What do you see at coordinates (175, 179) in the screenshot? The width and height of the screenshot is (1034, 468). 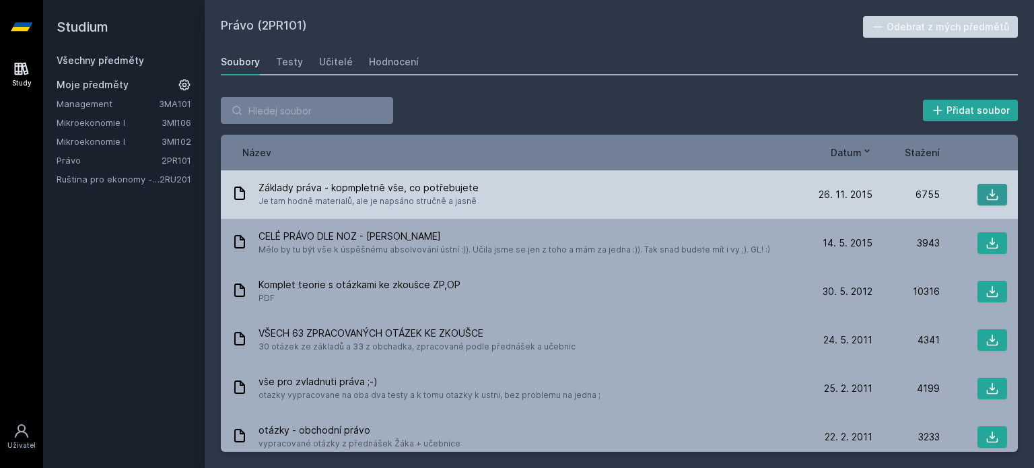 I see `a: 2RU201` at bounding box center [175, 179].